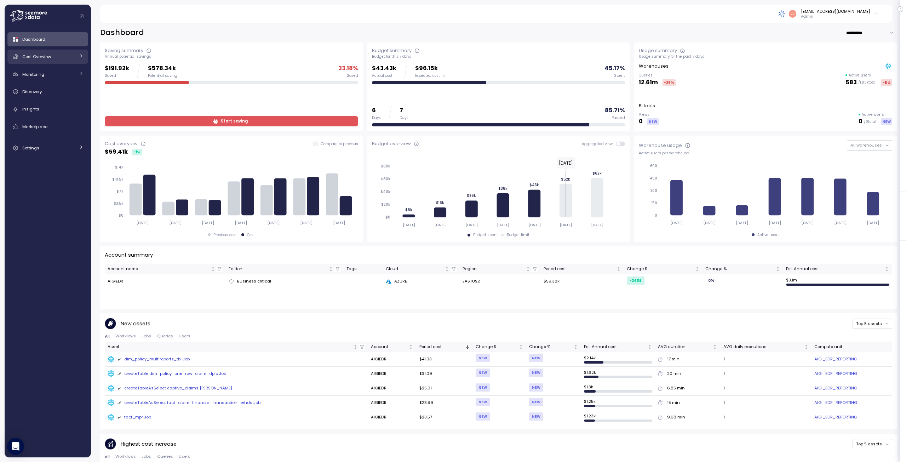 This screenshot has height=462, width=906. I want to click on tspan: $43k, so click(534, 185).